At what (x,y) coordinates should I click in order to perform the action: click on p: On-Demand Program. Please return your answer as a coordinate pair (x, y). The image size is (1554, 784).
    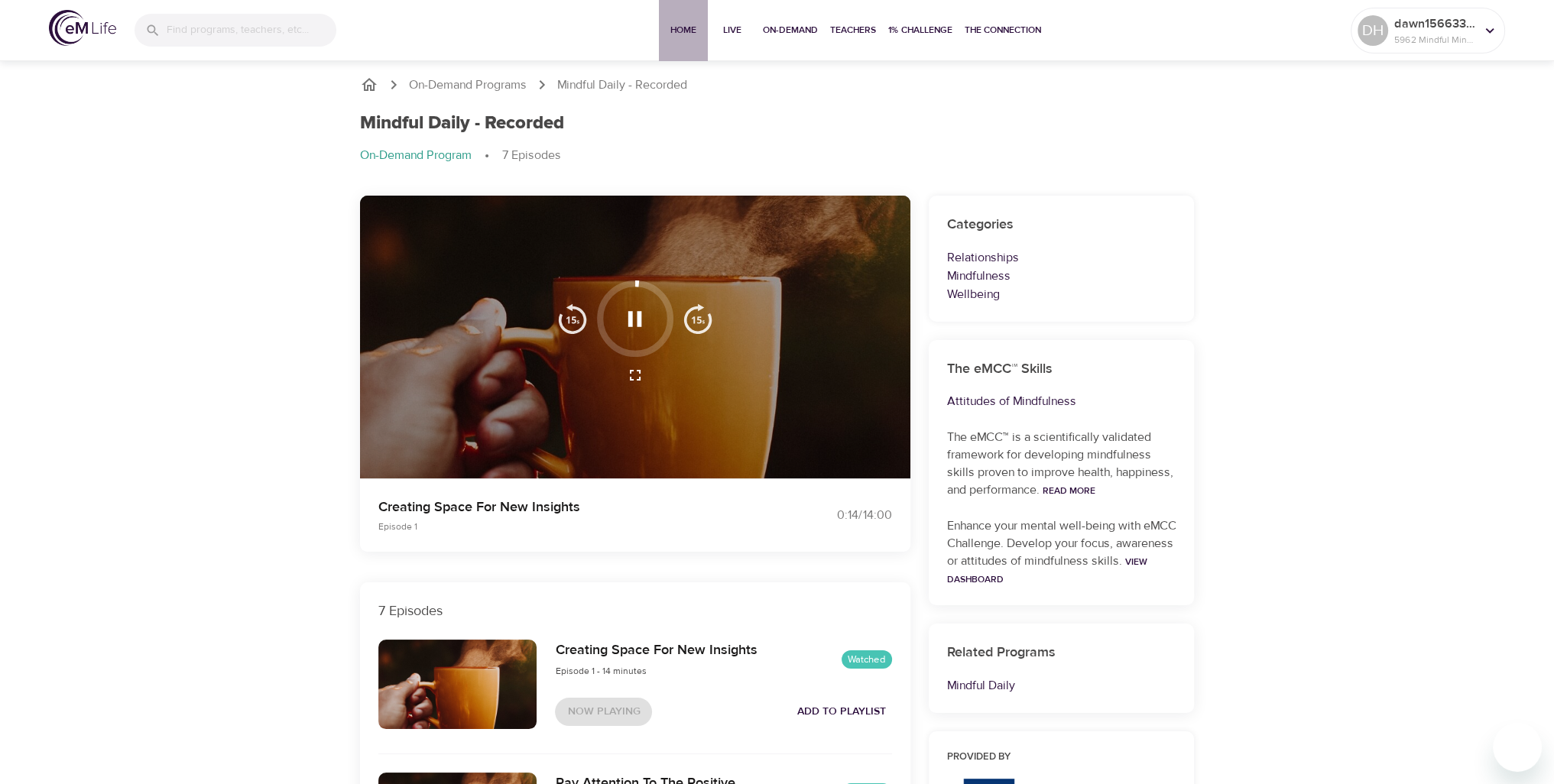
    Looking at the image, I should click on (416, 155).